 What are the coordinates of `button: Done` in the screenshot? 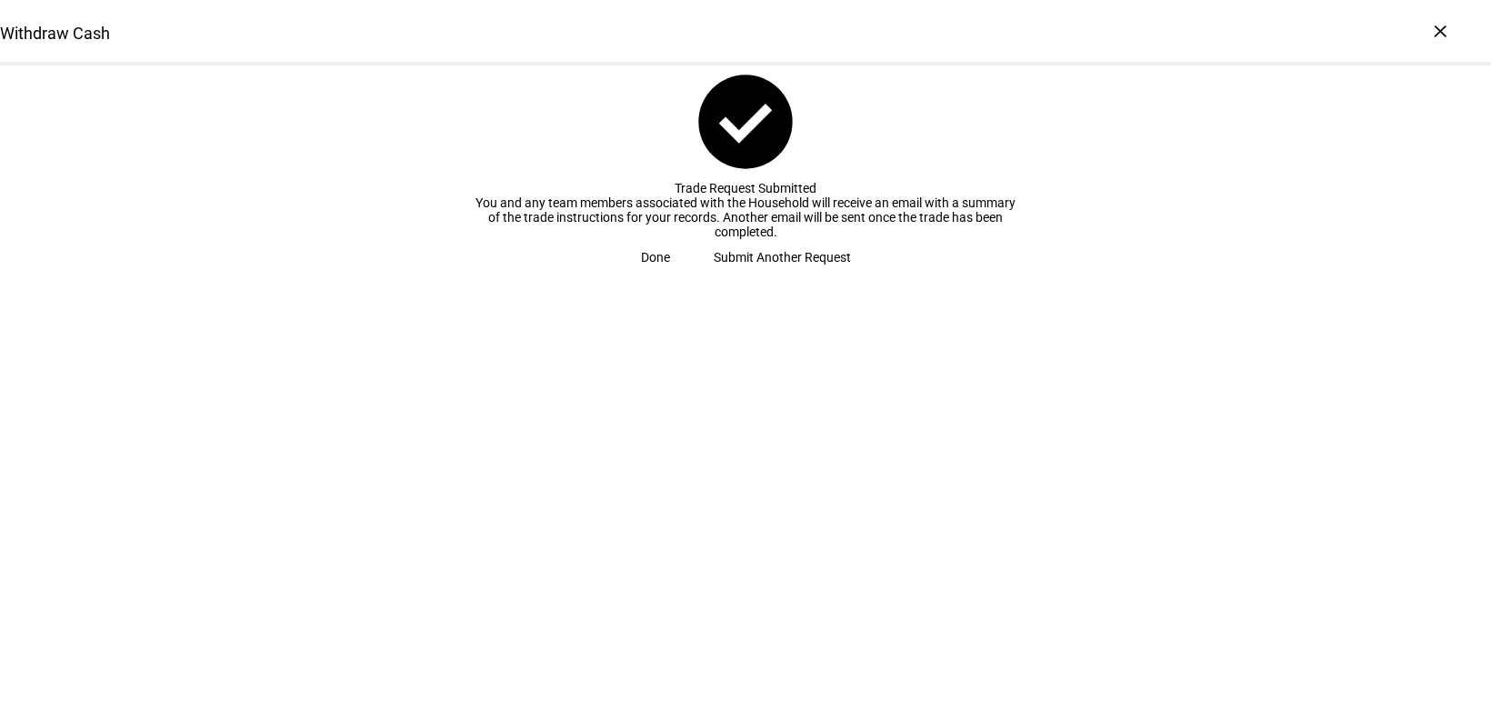 It's located at (655, 257).